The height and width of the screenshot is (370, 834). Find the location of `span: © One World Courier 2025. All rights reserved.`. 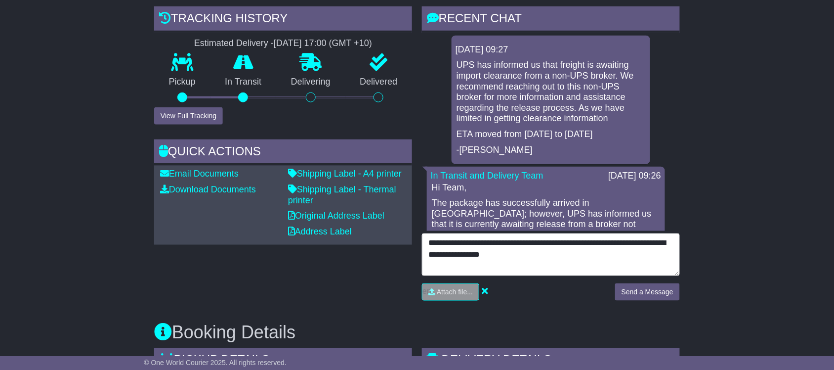

span: © One World Courier 2025. All rights reserved. is located at coordinates (215, 362).